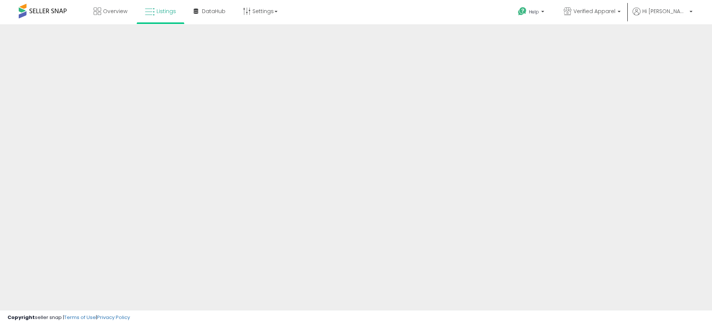 Image resolution: width=712 pixels, height=325 pixels. I want to click on strong: Copyright, so click(21, 317).